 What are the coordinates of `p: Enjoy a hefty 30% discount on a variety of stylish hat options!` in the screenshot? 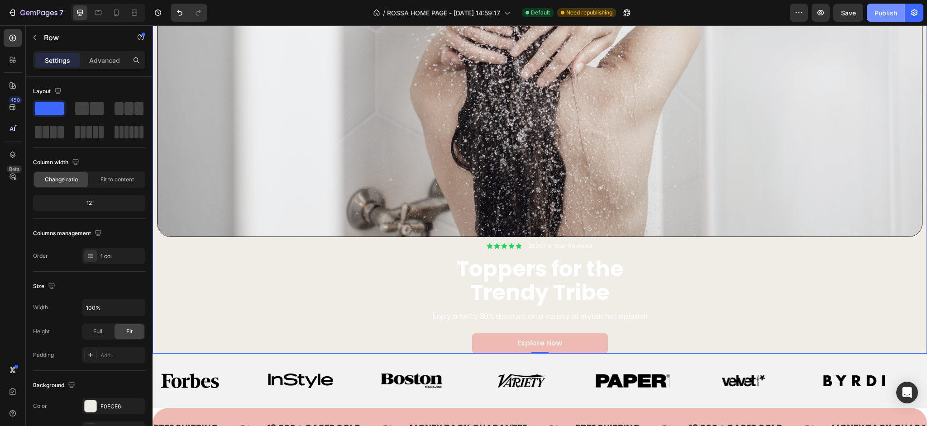 It's located at (387, 291).